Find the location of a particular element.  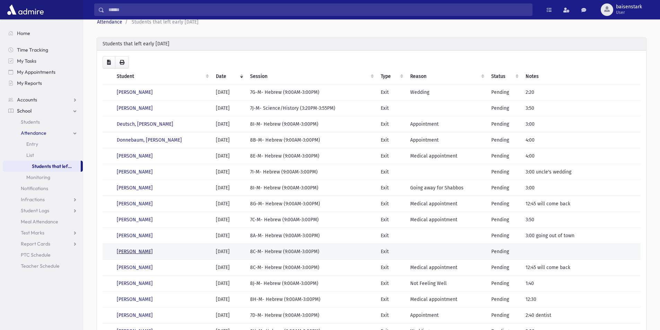

td: 4:00 is located at coordinates (581, 156).